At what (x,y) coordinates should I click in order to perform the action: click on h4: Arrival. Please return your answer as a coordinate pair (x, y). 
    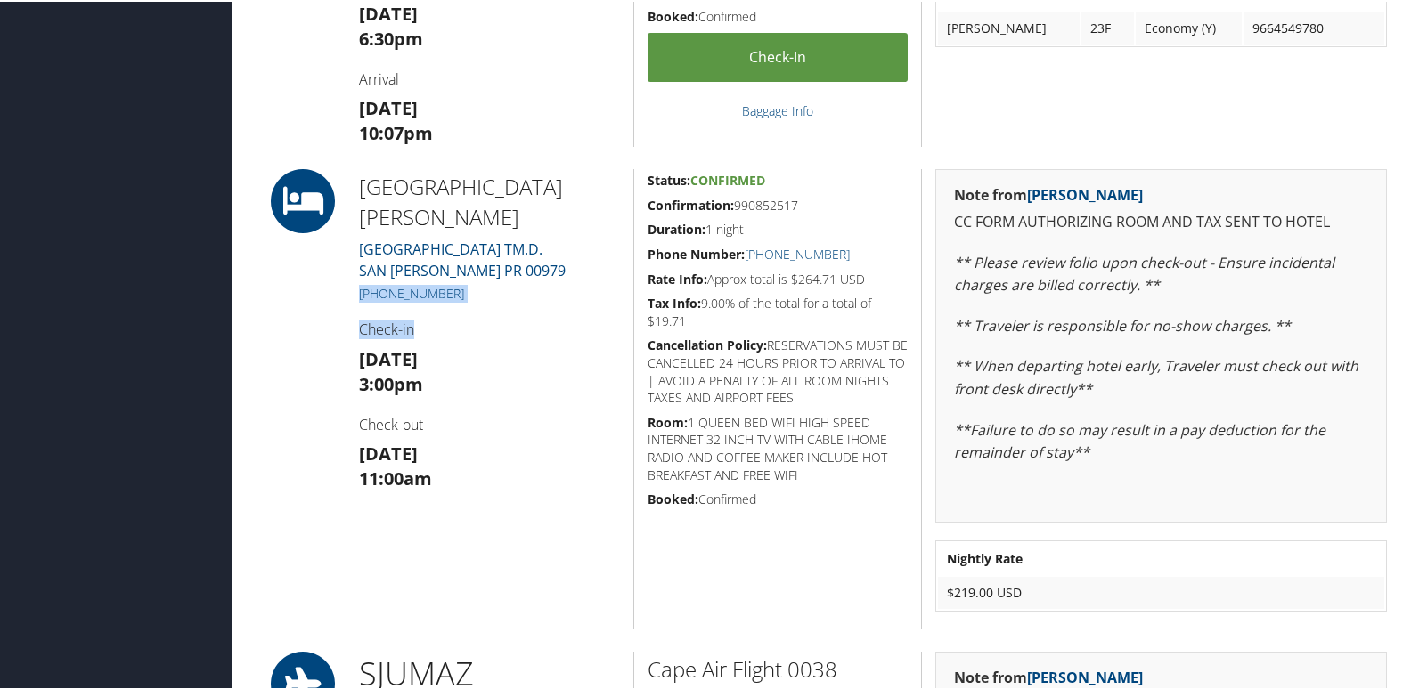
    Looking at the image, I should click on (489, 77).